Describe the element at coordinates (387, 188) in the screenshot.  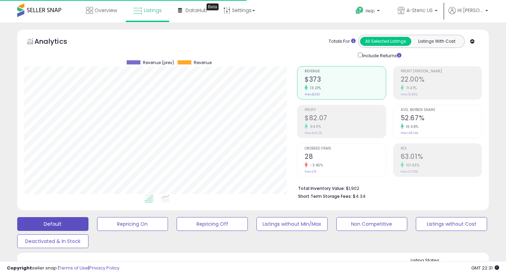
I see `li: $1,902` at that location.